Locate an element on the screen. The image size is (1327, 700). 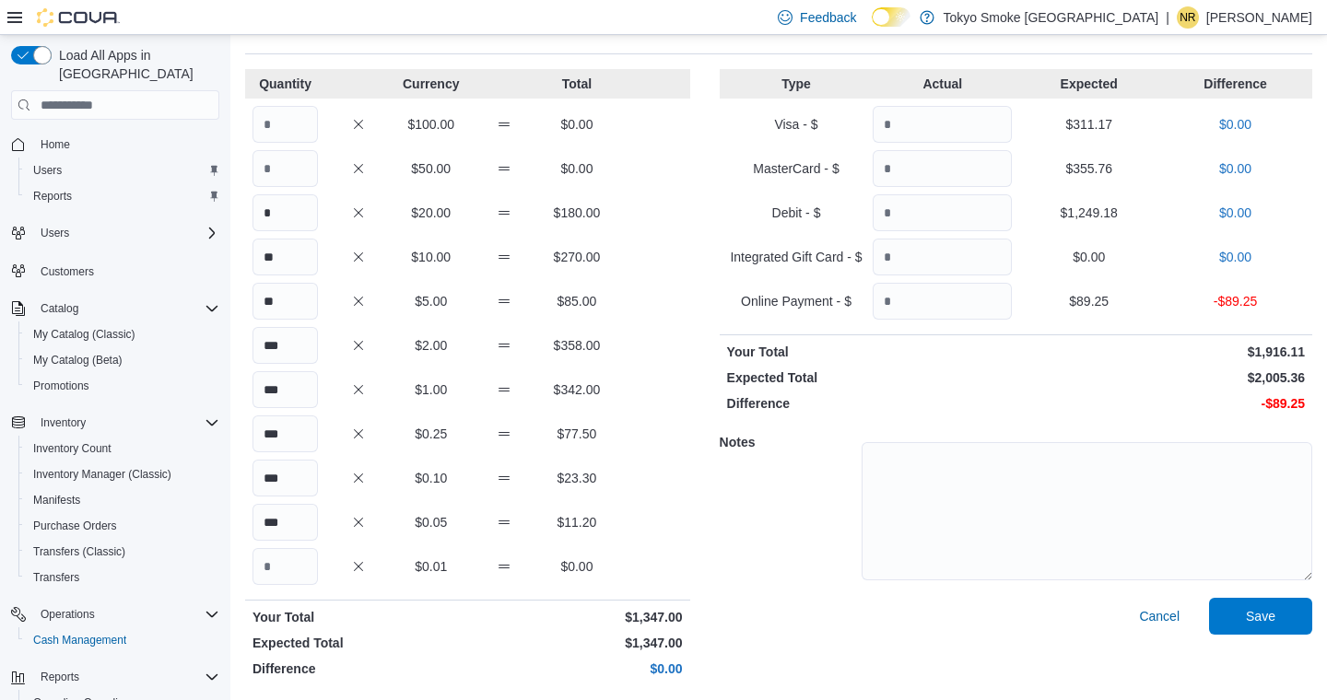
a: Transfers is located at coordinates (56, 578).